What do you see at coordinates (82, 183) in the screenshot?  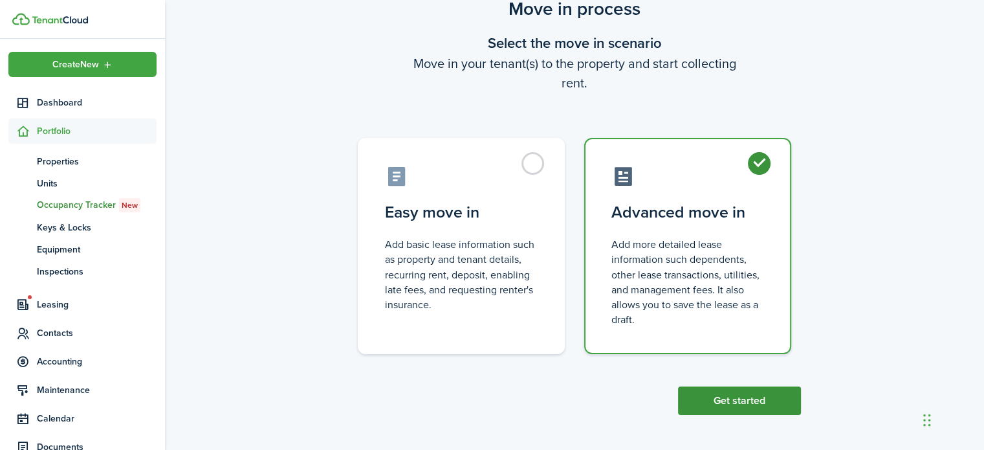 I see `a: Units` at bounding box center [82, 183].